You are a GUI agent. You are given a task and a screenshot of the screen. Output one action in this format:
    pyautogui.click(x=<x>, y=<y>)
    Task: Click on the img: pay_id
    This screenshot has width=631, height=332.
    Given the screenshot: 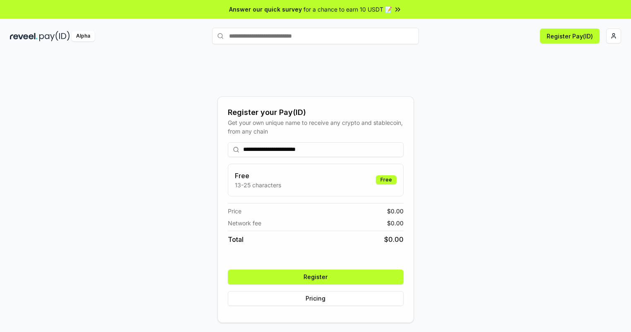 What is the action you would take?
    pyautogui.click(x=55, y=36)
    